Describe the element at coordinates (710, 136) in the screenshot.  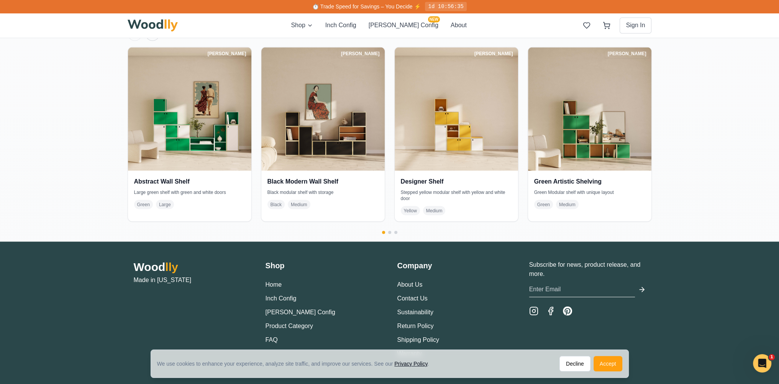
I see `button: Add to Cart` at that location.